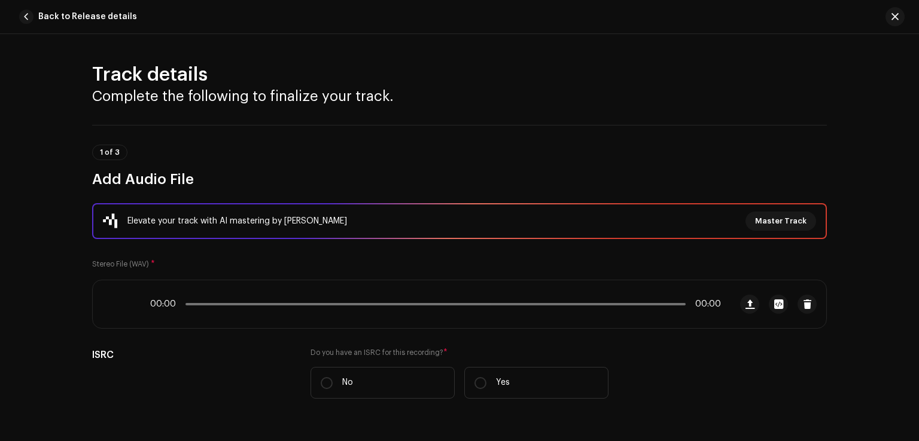 This screenshot has height=441, width=919. What do you see at coordinates (459, 96) in the screenshot?
I see `h3: Complete the following to finalize your track.` at bounding box center [459, 96].